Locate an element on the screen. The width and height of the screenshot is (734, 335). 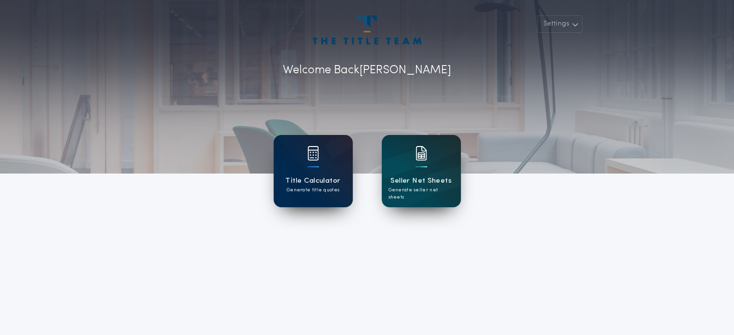
p: Generate seller net sheets is located at coordinates (421, 194).